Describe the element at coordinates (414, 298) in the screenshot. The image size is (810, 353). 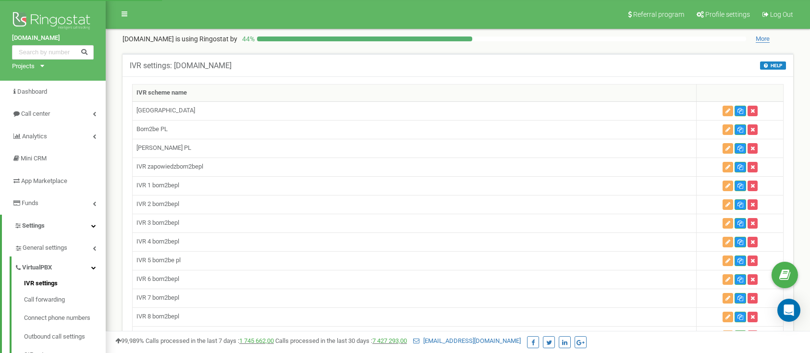
I see `td: IVR 7 born2bepl` at that location.